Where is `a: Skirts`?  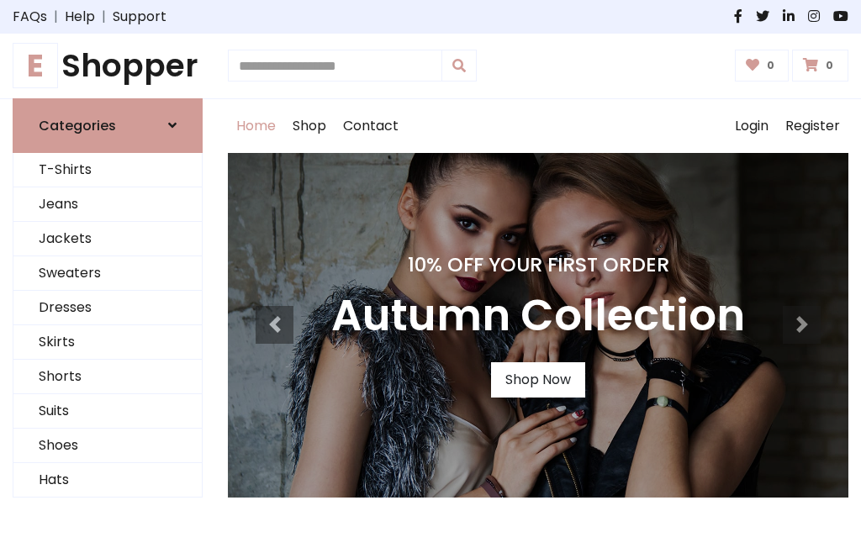
a: Skirts is located at coordinates (108, 342).